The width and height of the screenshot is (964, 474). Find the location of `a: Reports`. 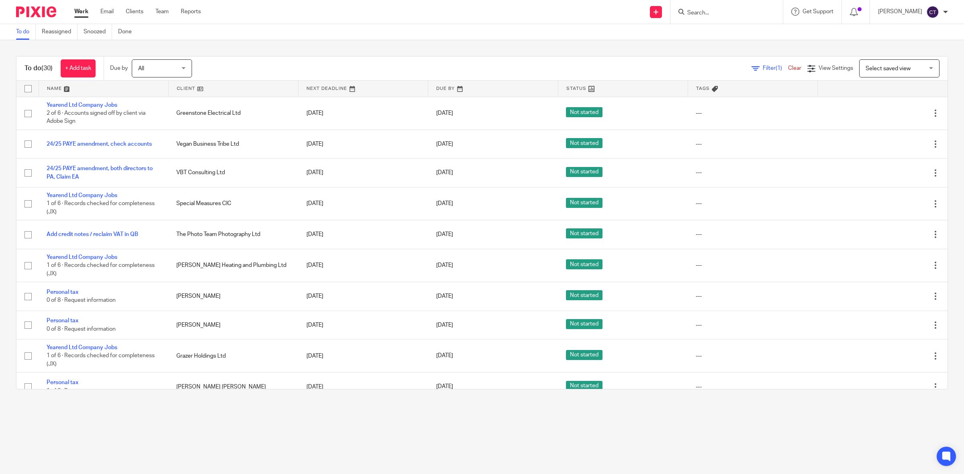

a: Reports is located at coordinates (191, 12).